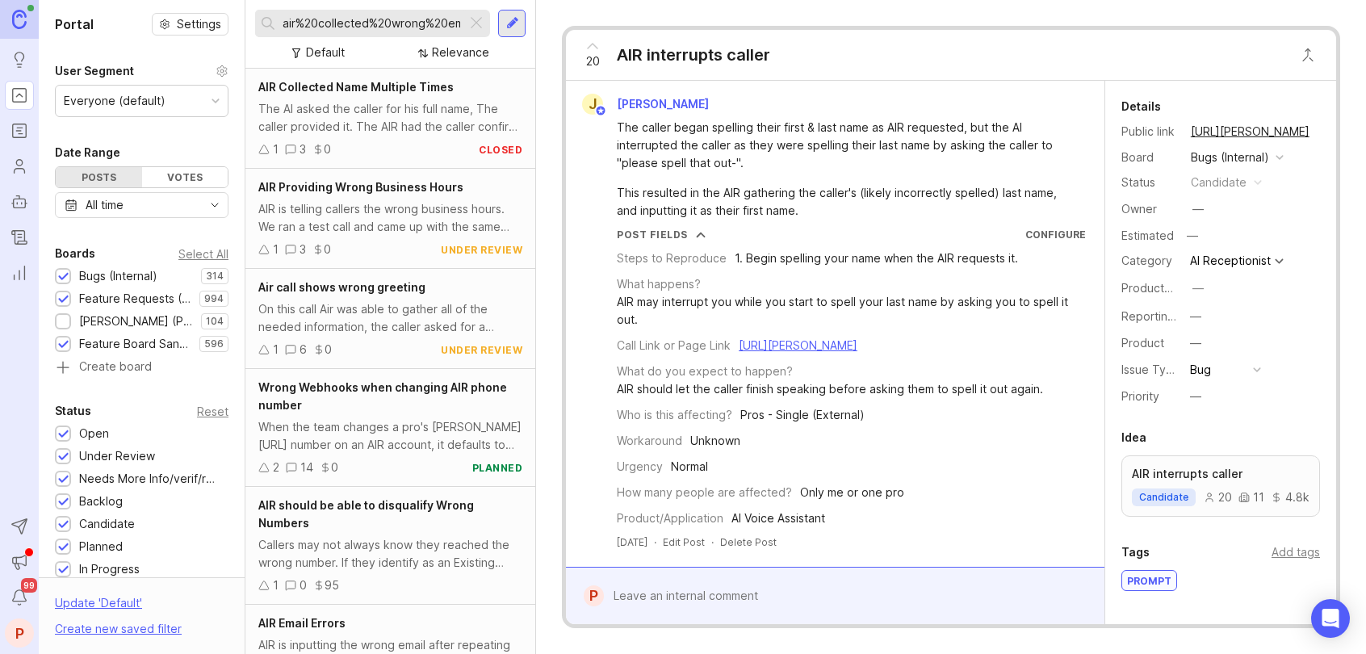 The image size is (1366, 654). I want to click on span: 20, so click(593, 61).